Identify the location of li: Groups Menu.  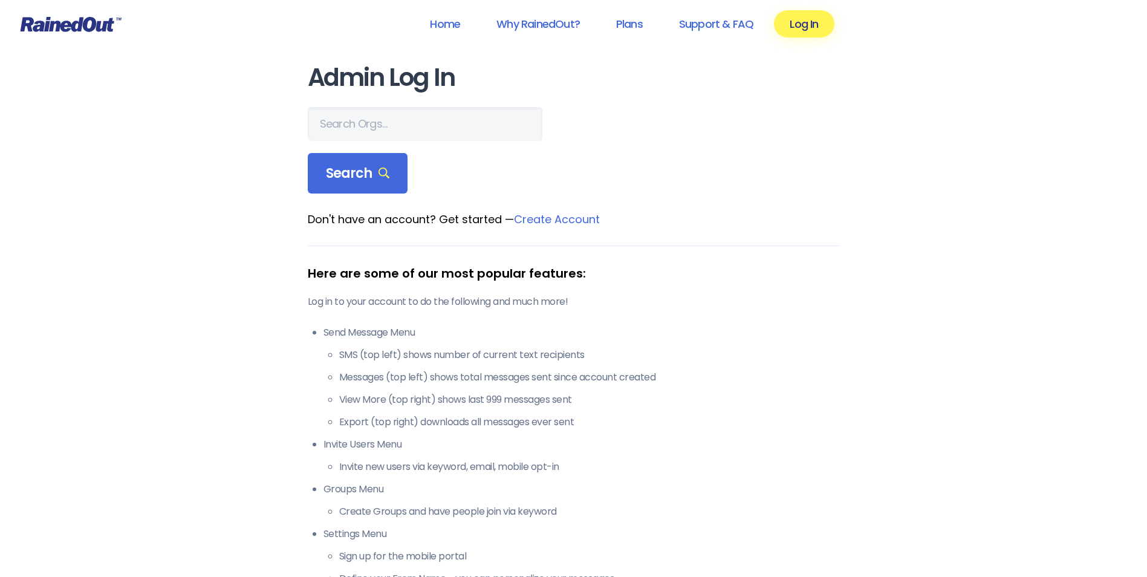
(582, 500).